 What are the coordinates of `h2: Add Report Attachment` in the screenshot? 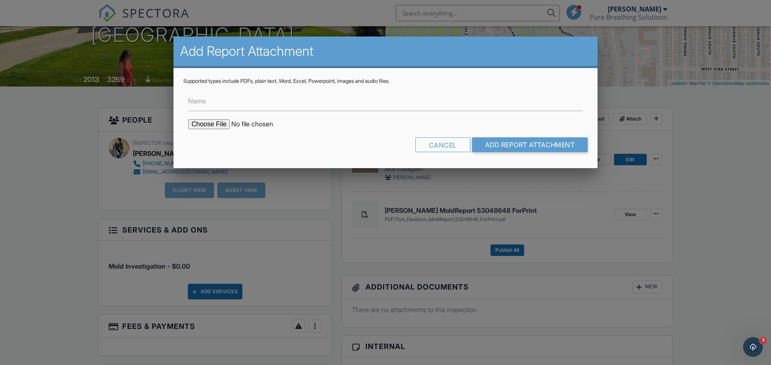 It's located at (386, 51).